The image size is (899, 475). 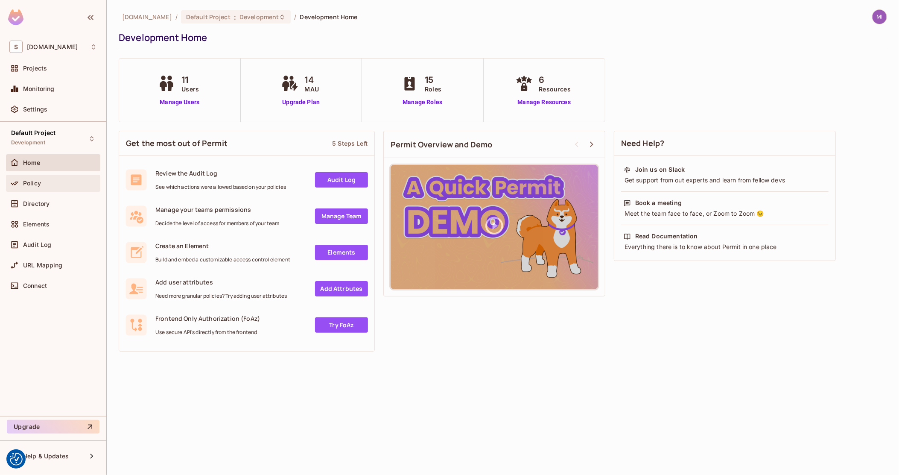 What do you see at coordinates (221, 282) in the screenshot?
I see `span: Add user attributes` at bounding box center [221, 282].